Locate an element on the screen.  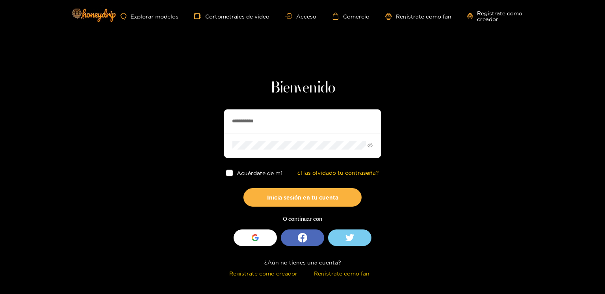
font: Comercio is located at coordinates (356, 16).